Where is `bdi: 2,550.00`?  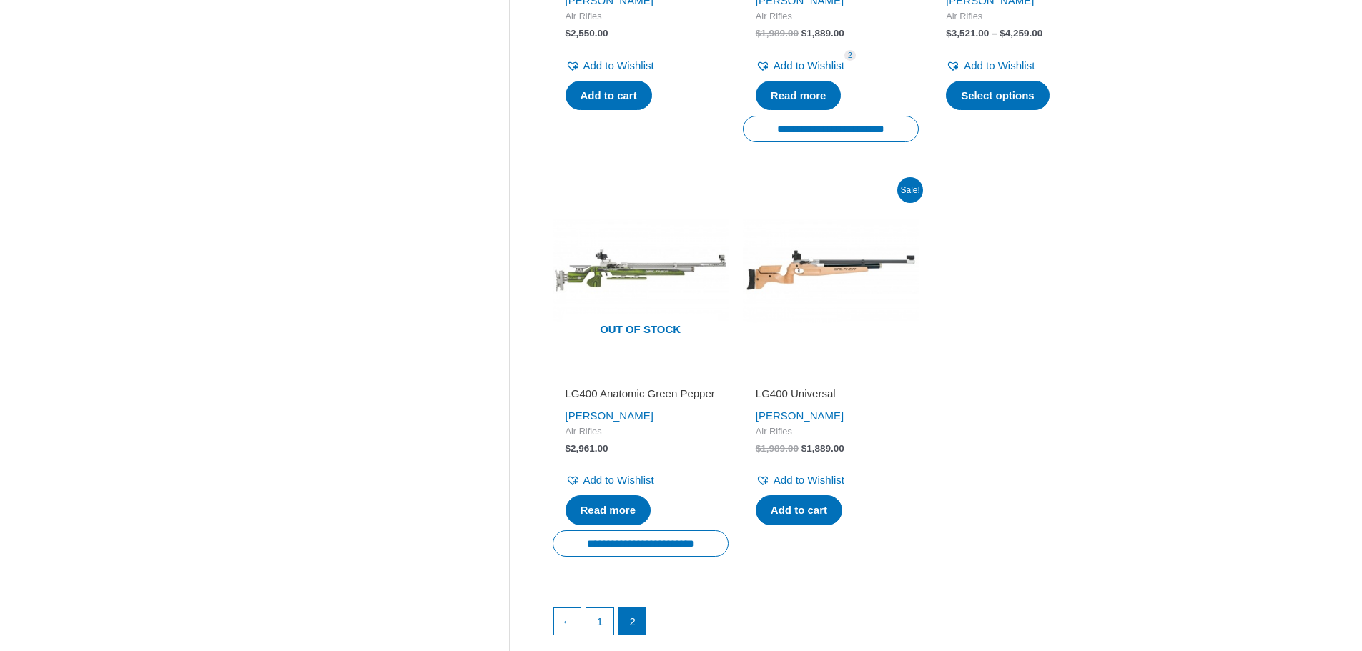
bdi: 2,550.00 is located at coordinates (587, 33).